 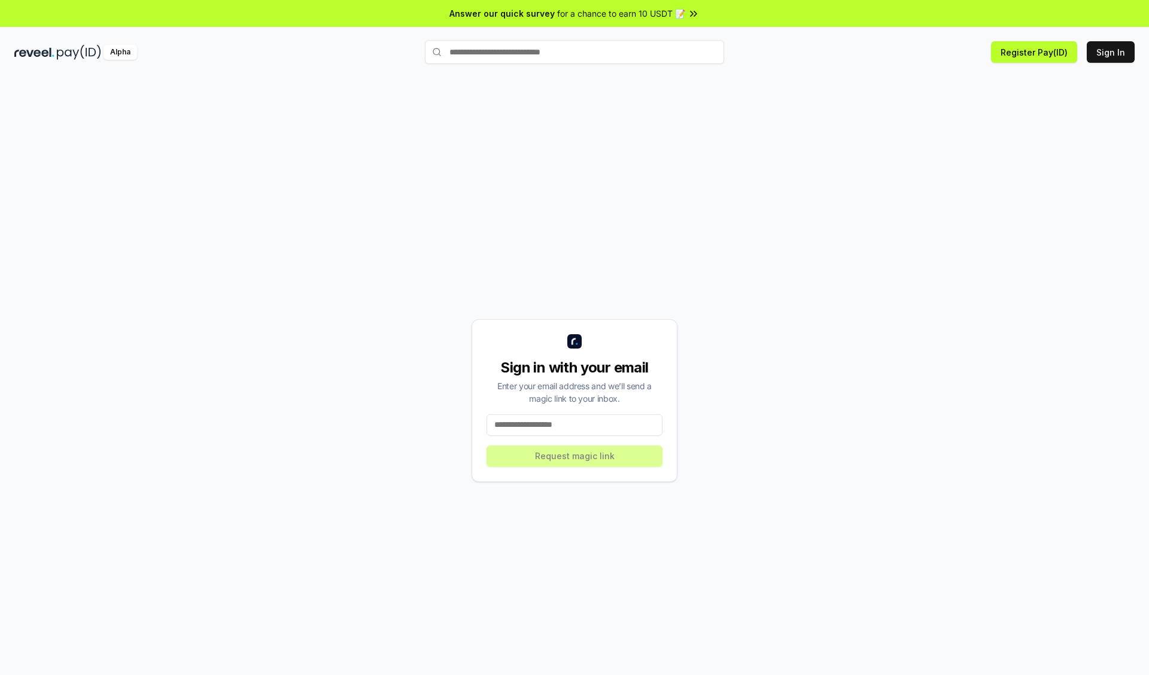 I want to click on img: reveel_dark, so click(x=34, y=52).